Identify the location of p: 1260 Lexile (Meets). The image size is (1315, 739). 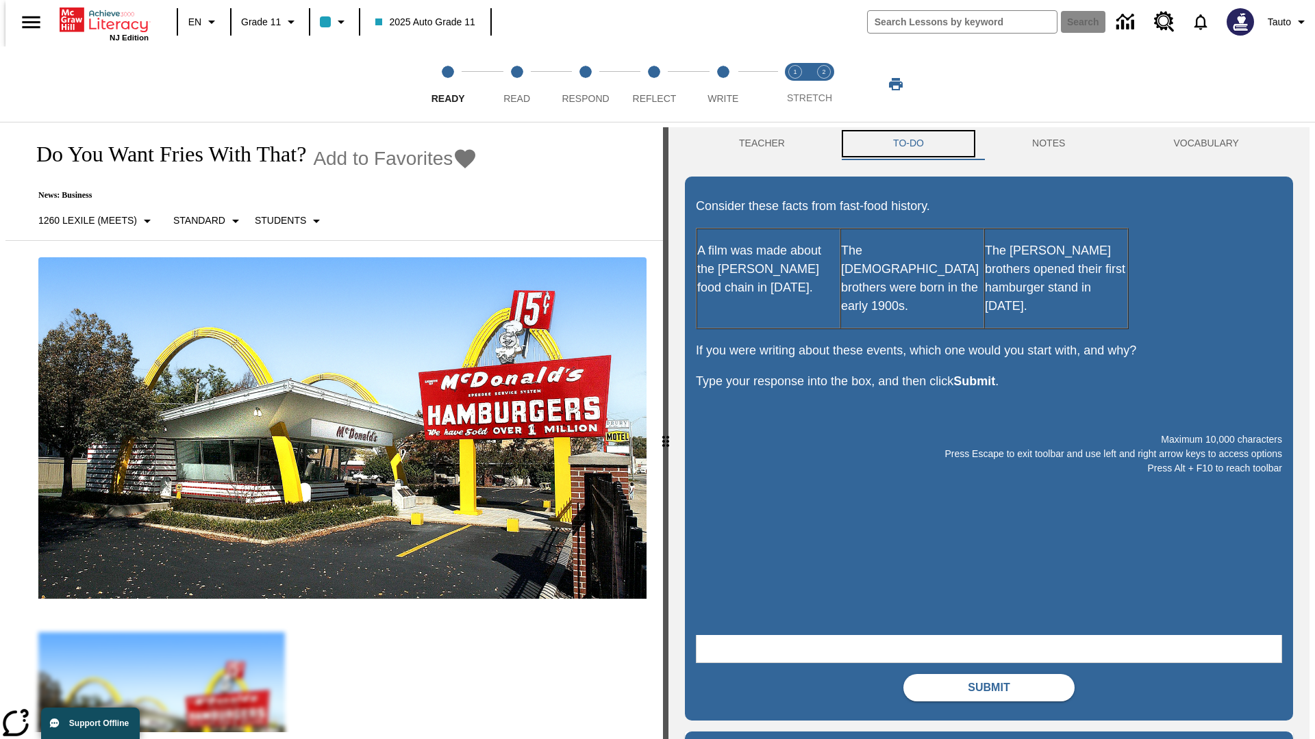
(88, 220).